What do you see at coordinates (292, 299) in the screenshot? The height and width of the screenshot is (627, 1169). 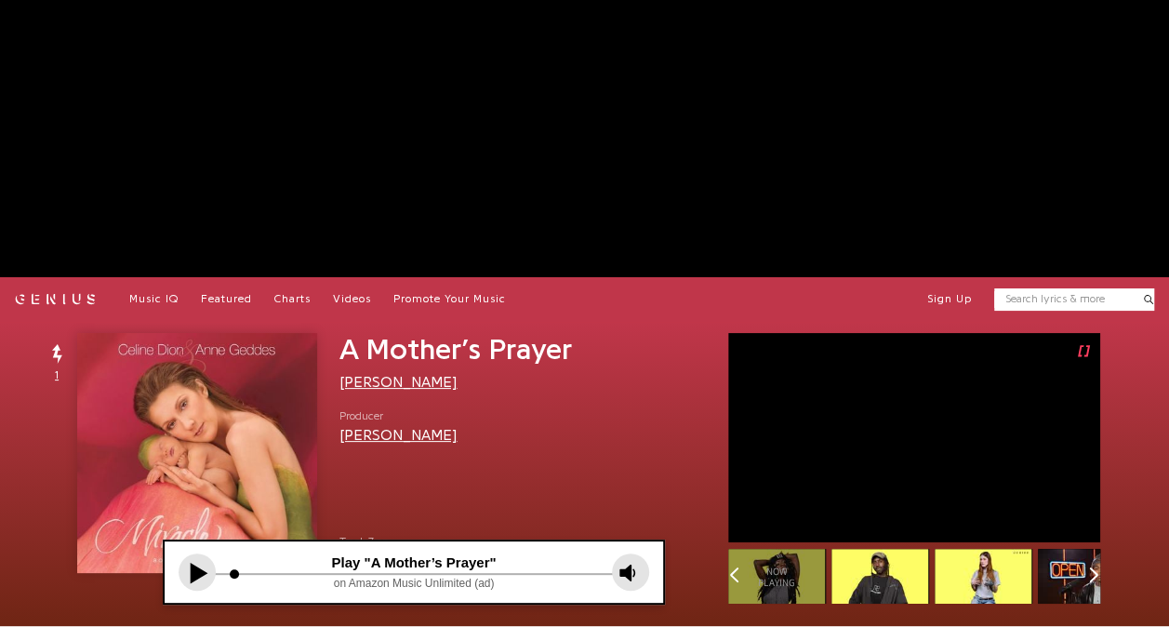 I see `span: Charts` at bounding box center [292, 299].